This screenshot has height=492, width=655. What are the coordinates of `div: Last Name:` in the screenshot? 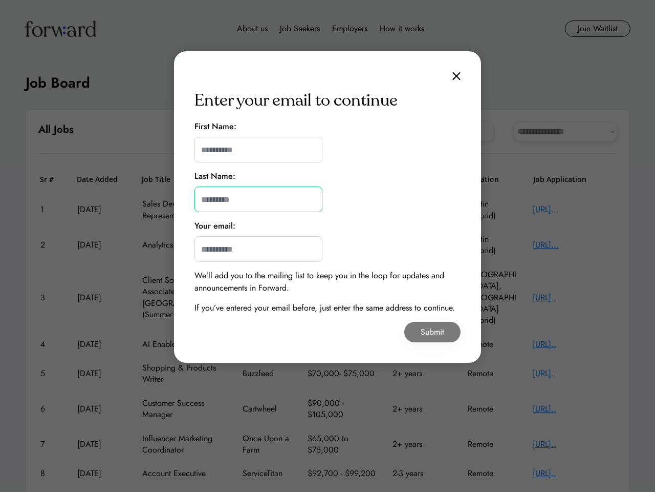 It's located at (215, 176).